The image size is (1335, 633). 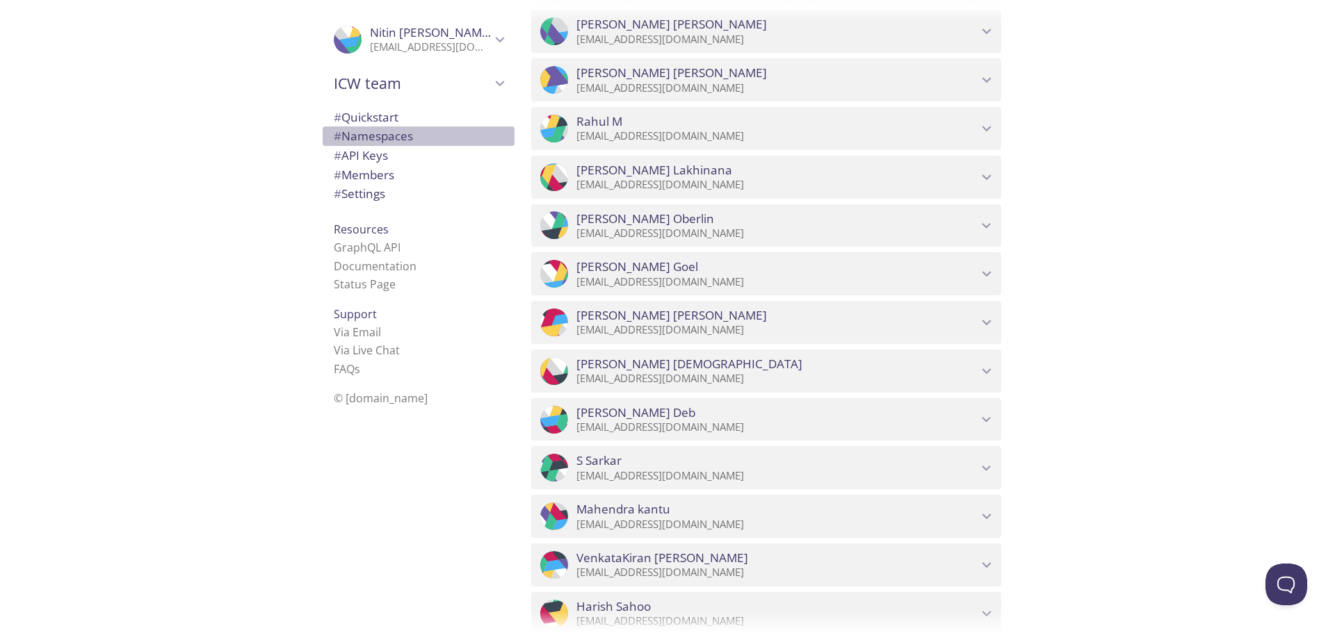 I want to click on span: Resources, so click(x=361, y=229).